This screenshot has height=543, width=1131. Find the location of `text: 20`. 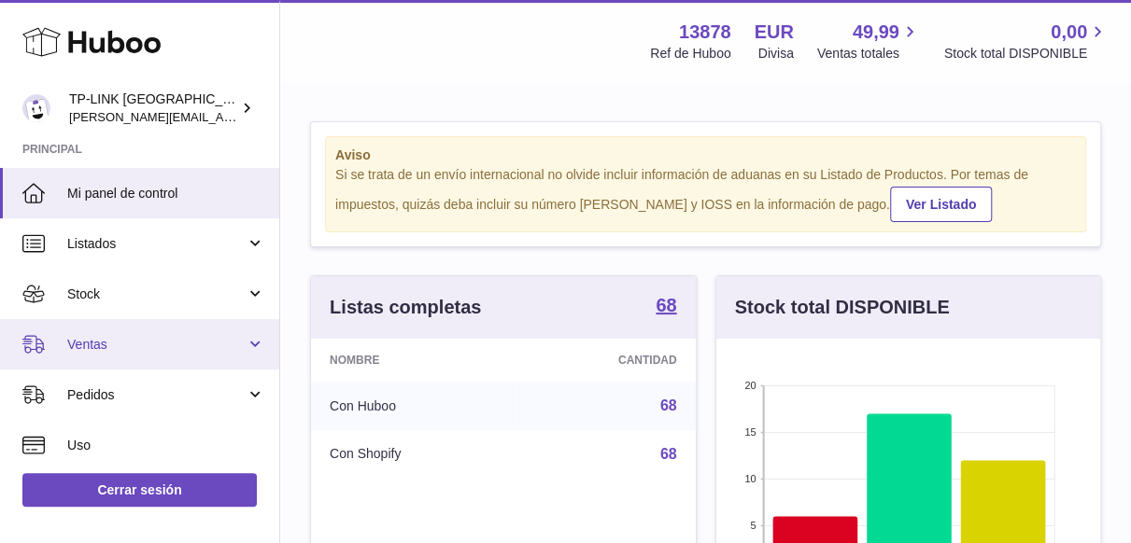

text: 20 is located at coordinates (750, 386).